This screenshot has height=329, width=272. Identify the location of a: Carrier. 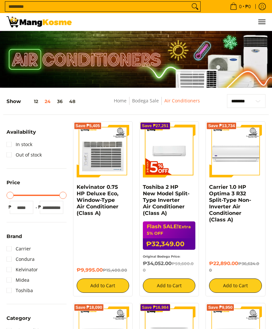
(19, 249).